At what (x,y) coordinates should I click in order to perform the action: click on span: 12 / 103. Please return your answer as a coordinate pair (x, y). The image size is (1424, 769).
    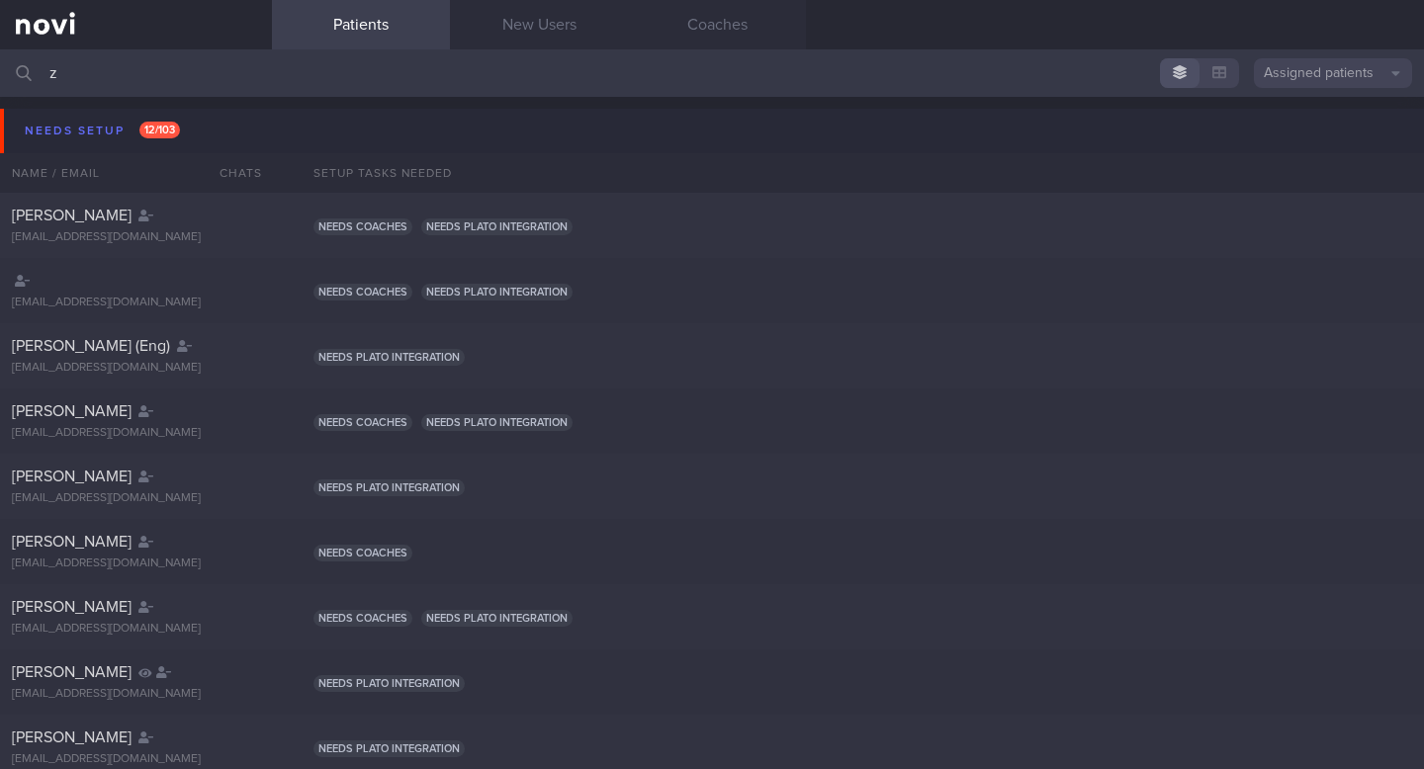
    Looking at the image, I should click on (159, 130).